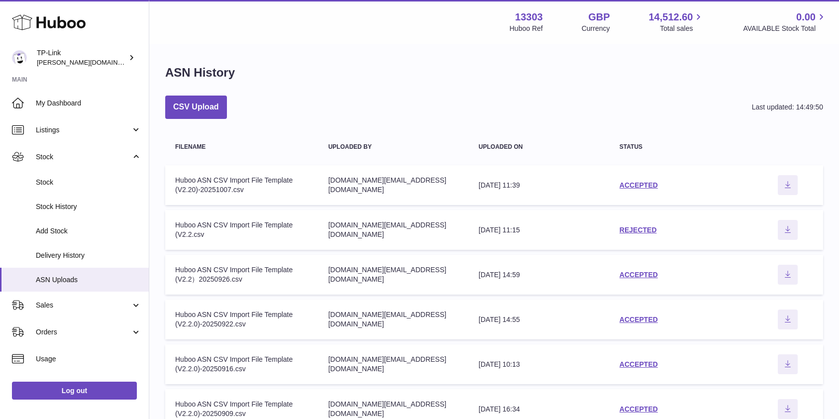 The width and height of the screenshot is (839, 419). Describe the element at coordinates (785, 28) in the screenshot. I see `span: AVAILABLE Stock Total` at that location.